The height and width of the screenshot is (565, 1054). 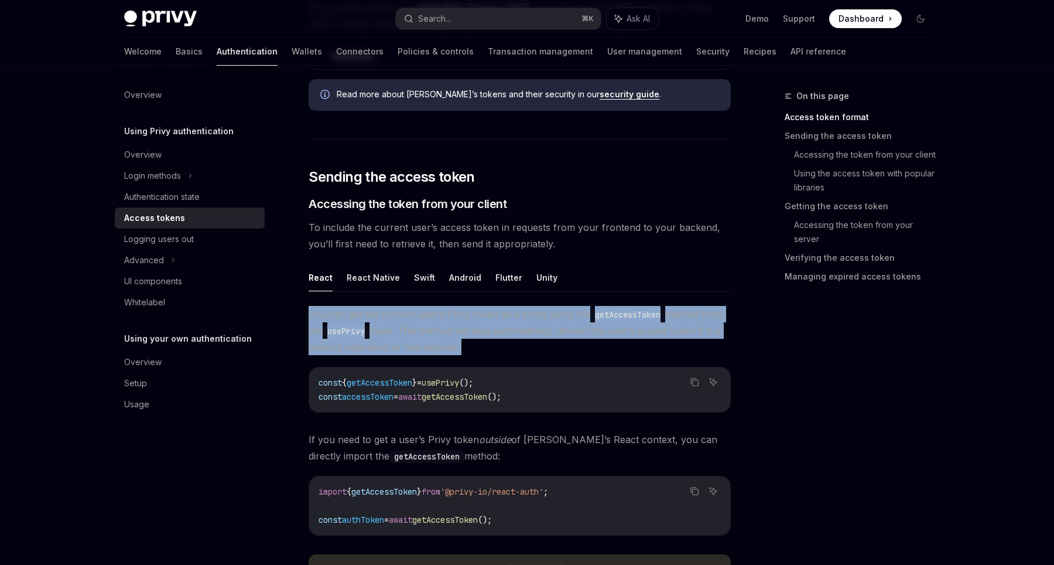 I want to click on div: Usage, so click(x=136, y=404).